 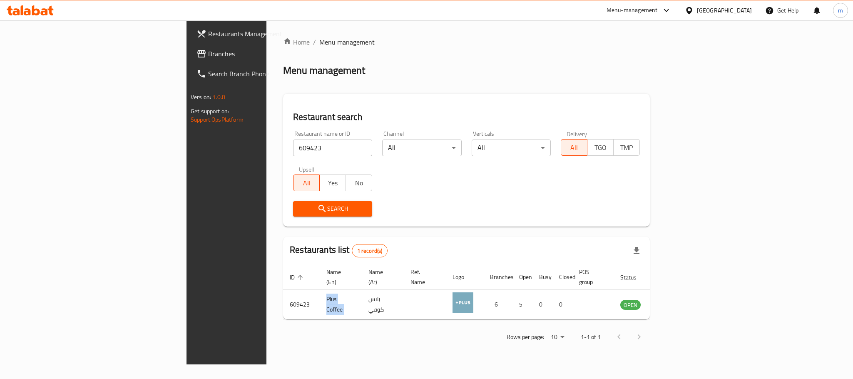 I want to click on span: Status, so click(x=634, y=277).